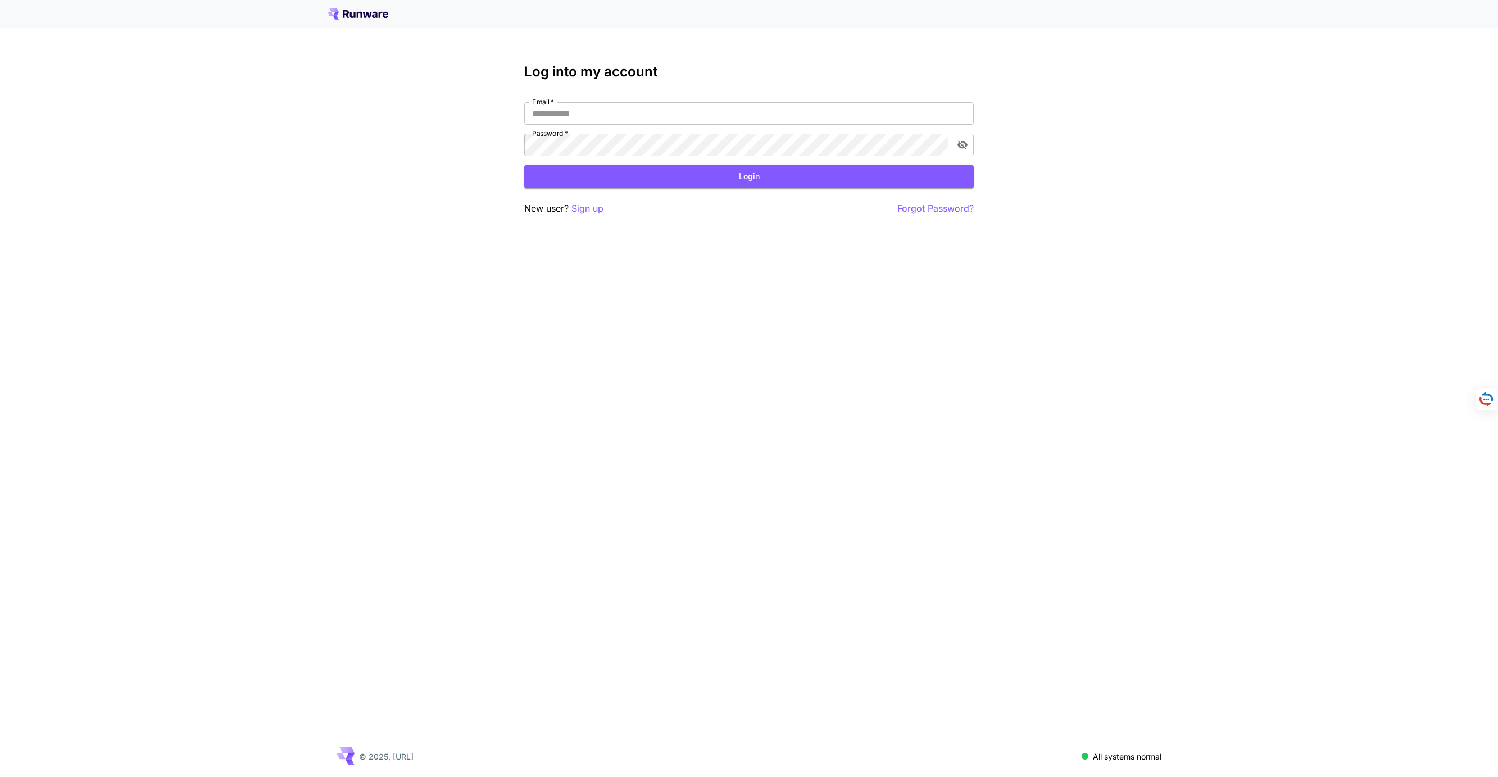  Describe the element at coordinates (543, 102) in the screenshot. I see `label: Email` at that location.